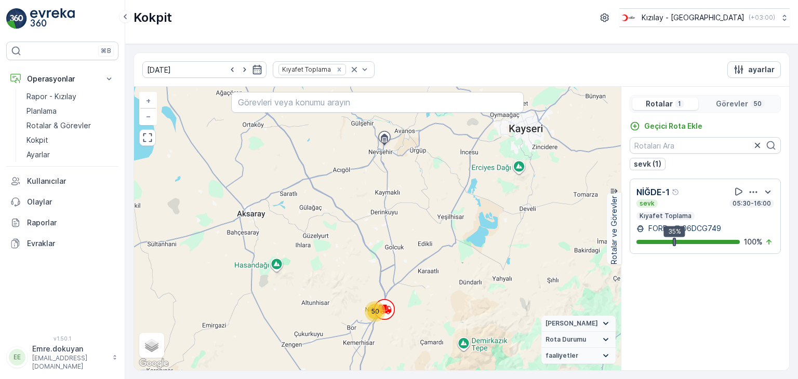  I want to click on button: sevk (1), so click(647, 164).